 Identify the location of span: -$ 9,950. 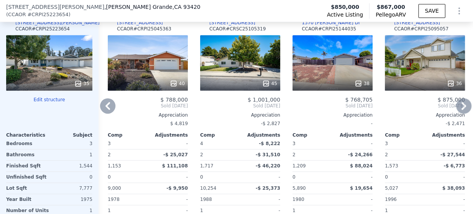
(177, 188).